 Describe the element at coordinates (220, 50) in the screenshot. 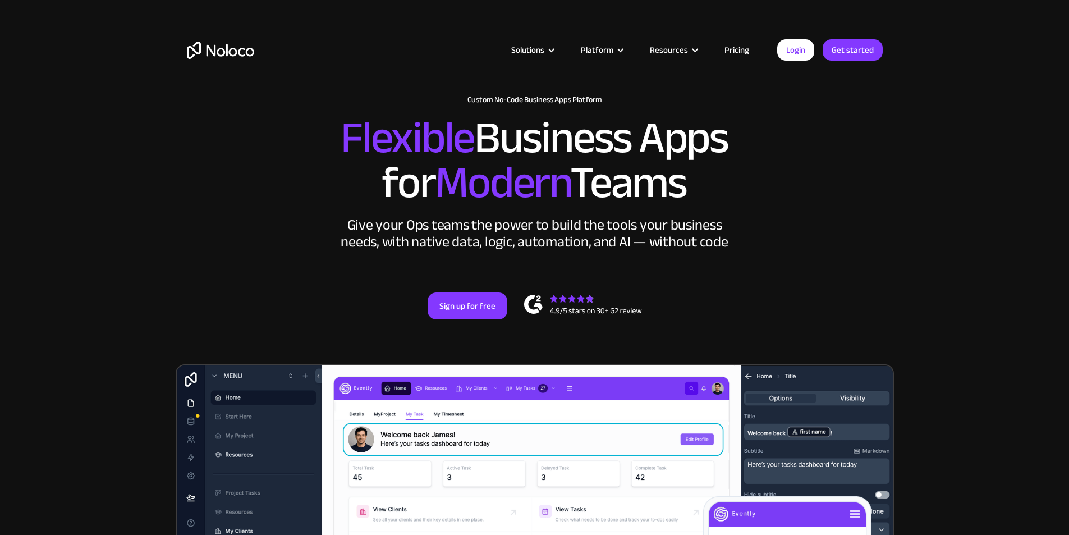

I see `a: home` at that location.